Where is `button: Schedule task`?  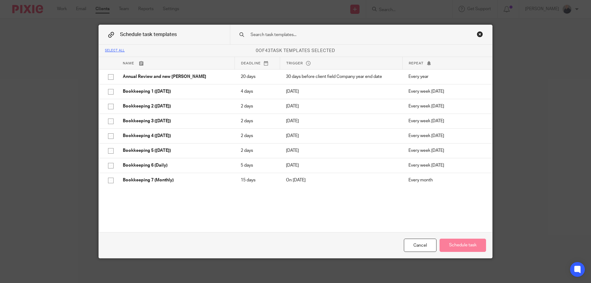
button: Schedule task is located at coordinates (462, 245).